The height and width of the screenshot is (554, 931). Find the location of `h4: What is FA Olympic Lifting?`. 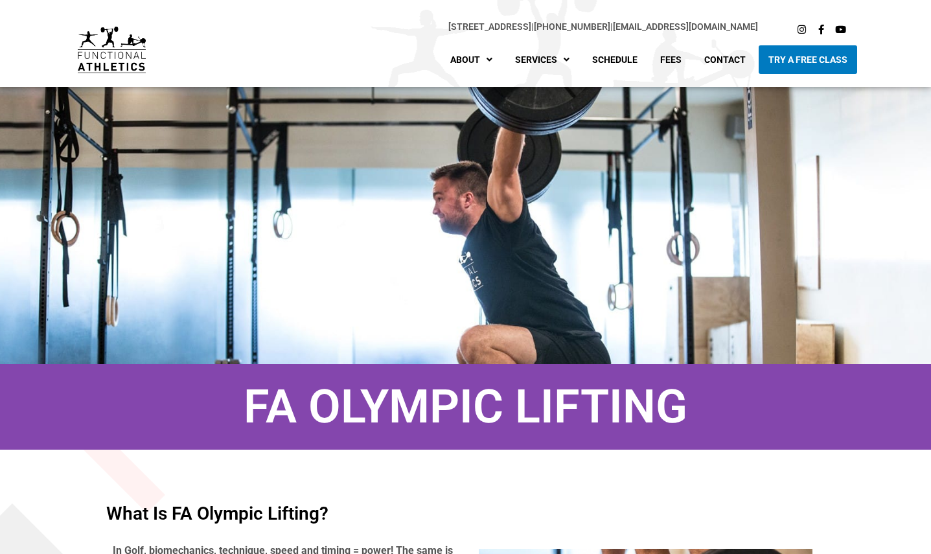

h4: What is FA Olympic Lifting? is located at coordinates (466, 514).